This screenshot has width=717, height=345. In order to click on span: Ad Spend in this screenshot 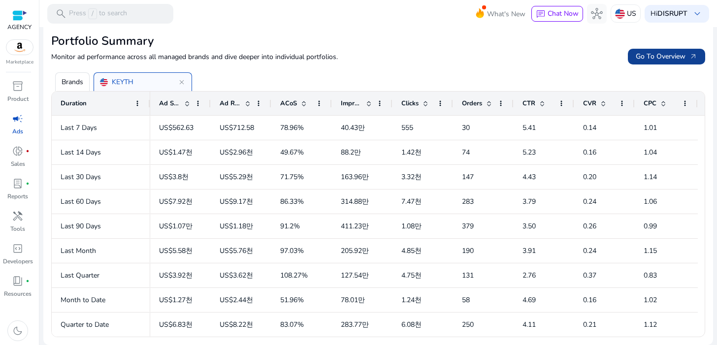, I will do `click(169, 103)`.